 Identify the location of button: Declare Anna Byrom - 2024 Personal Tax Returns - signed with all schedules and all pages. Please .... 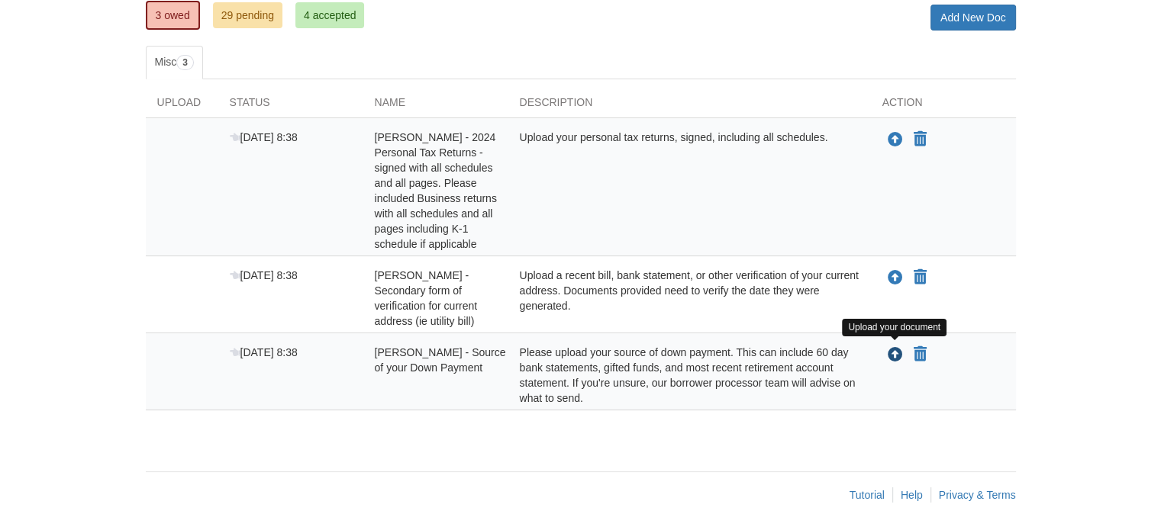
(920, 140).